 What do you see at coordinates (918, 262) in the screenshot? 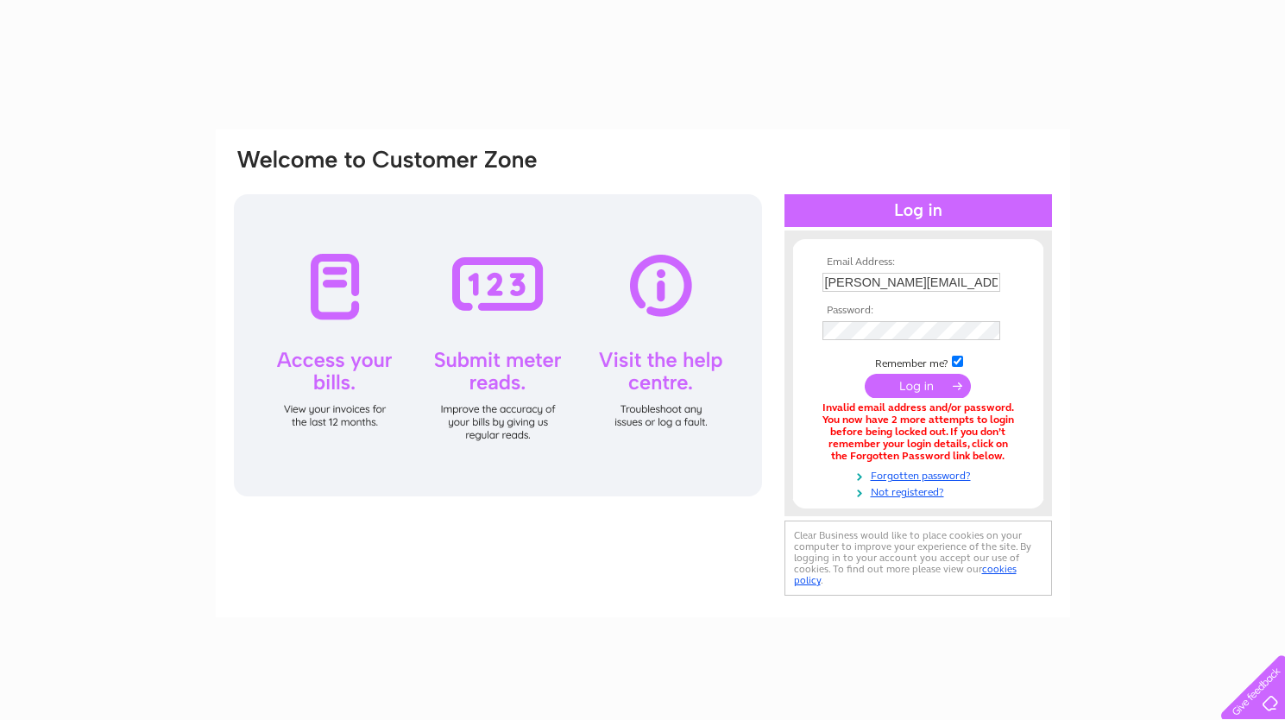
I see `th: Email Address:` at bounding box center [918, 262].